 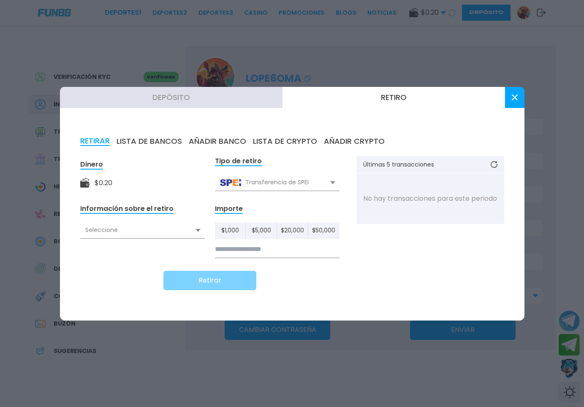 I want to click on button: $5,000, so click(x=261, y=231).